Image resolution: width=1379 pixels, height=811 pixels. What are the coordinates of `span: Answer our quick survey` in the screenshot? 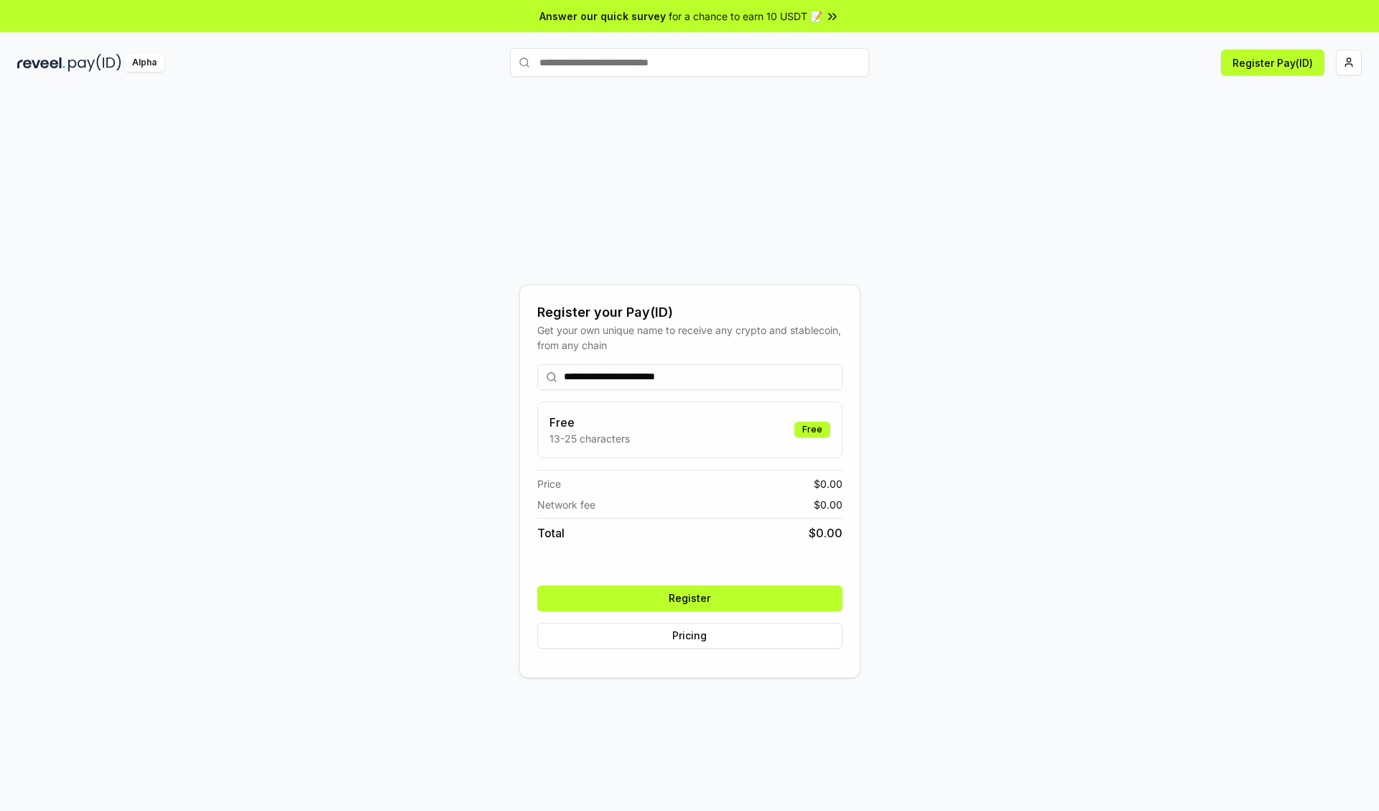 It's located at (602, 16).